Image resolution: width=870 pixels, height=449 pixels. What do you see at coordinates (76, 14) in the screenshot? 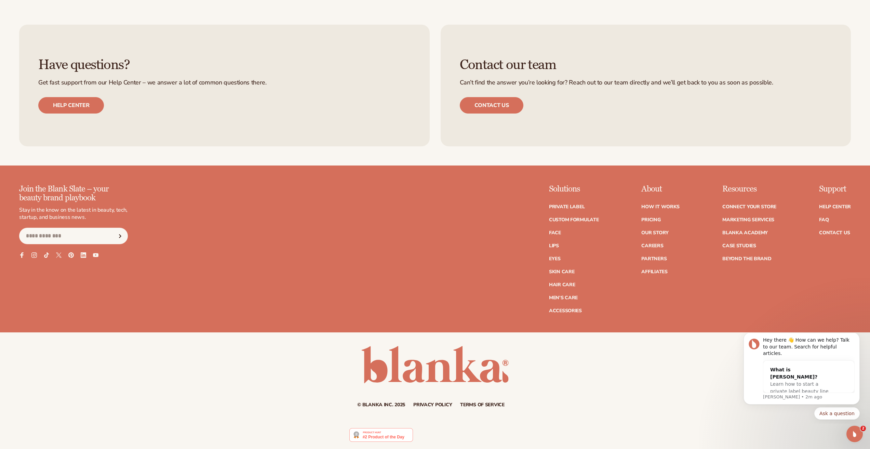
I see `div: Hey there 👋 How can we help? Talk to our team. Search for helpful articles.` at bounding box center [76, 14].